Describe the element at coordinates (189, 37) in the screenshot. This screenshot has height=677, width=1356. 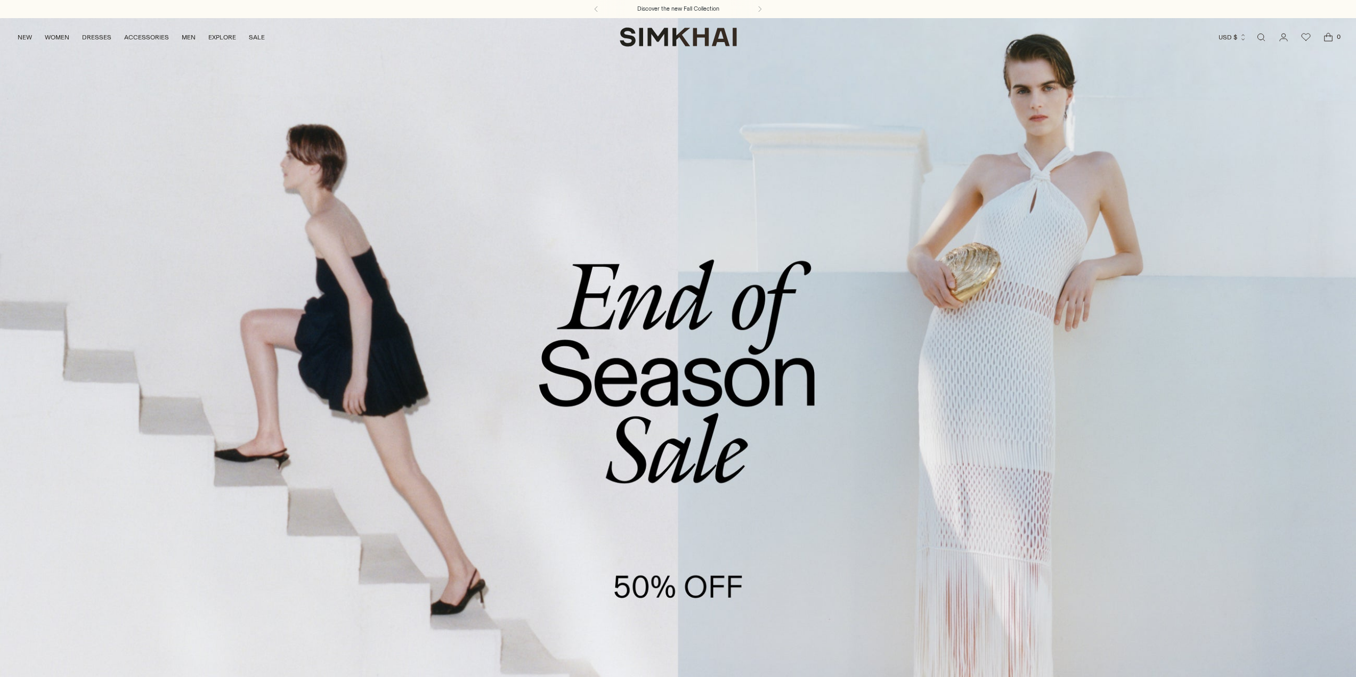
I see `a: MEN` at that location.